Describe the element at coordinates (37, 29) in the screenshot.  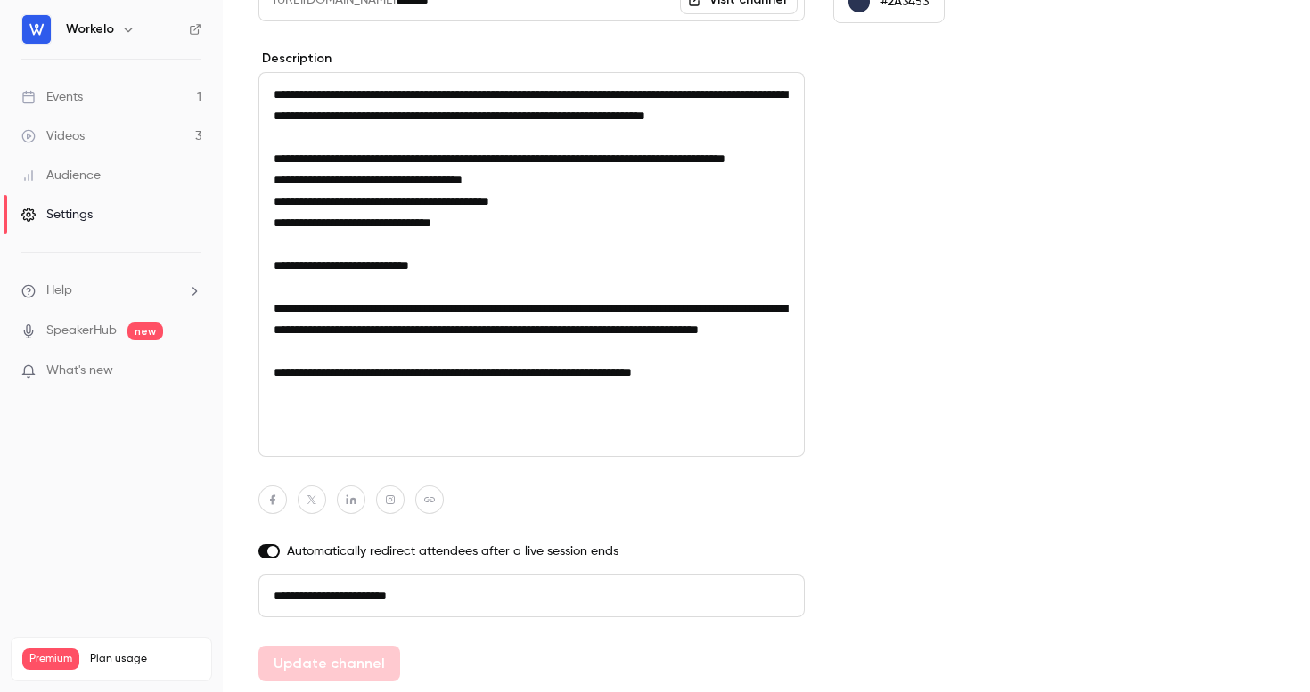
I see `img: Workelo` at that location.